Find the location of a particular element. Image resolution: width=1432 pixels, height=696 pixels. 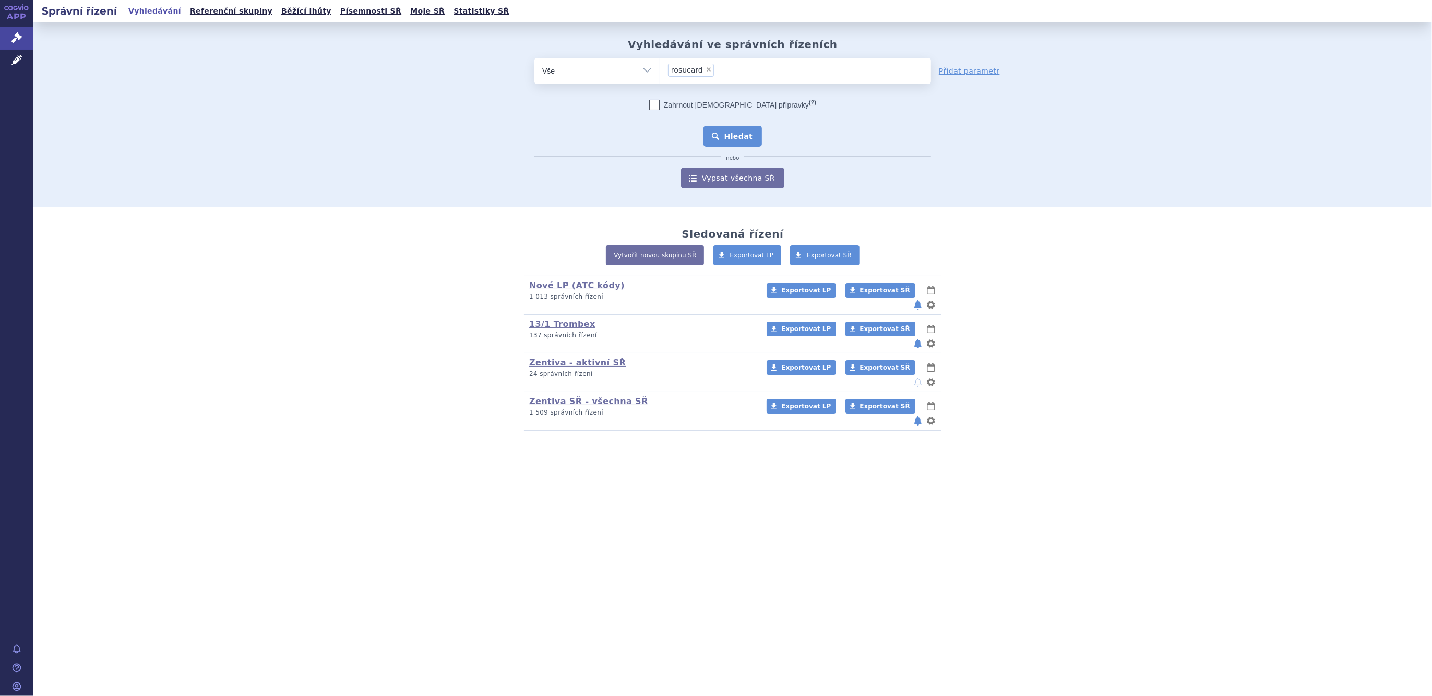

input: rosucard is located at coordinates (742, 69).